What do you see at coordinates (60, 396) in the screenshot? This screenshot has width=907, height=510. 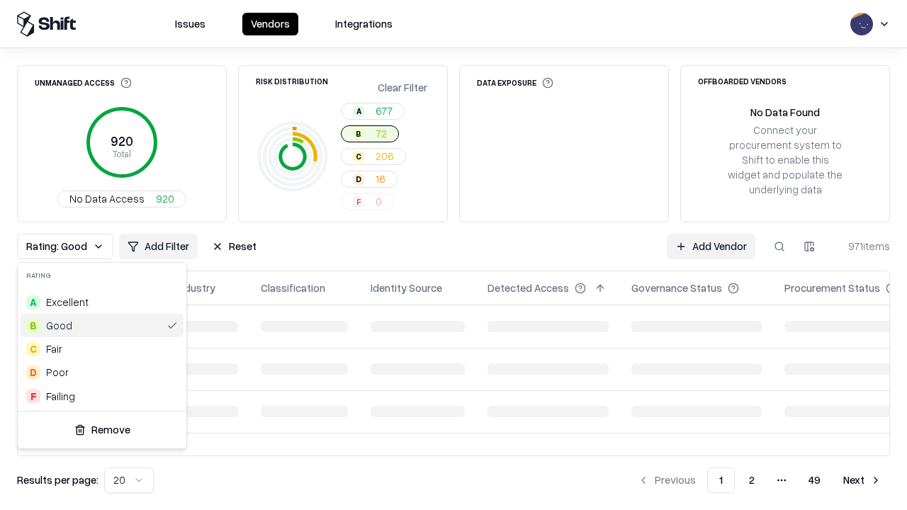 I see `div: Failing` at bounding box center [60, 396].